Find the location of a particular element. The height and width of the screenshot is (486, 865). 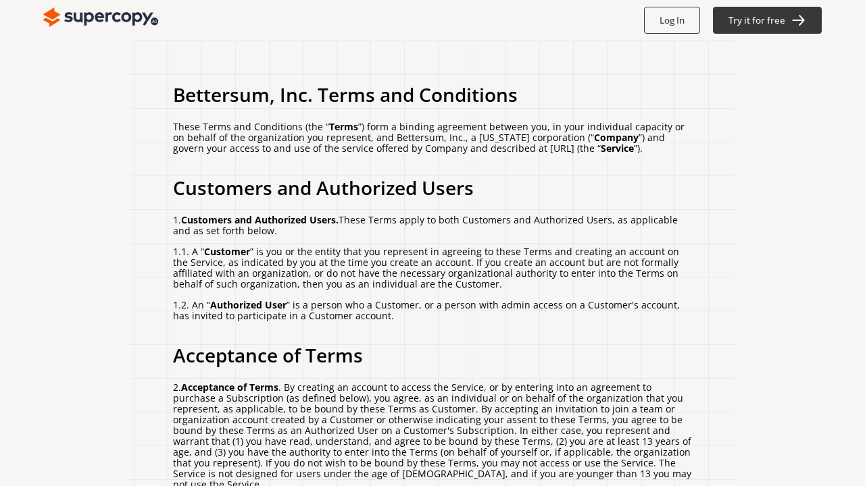

span: Acceptance of Terms is located at coordinates (230, 387).